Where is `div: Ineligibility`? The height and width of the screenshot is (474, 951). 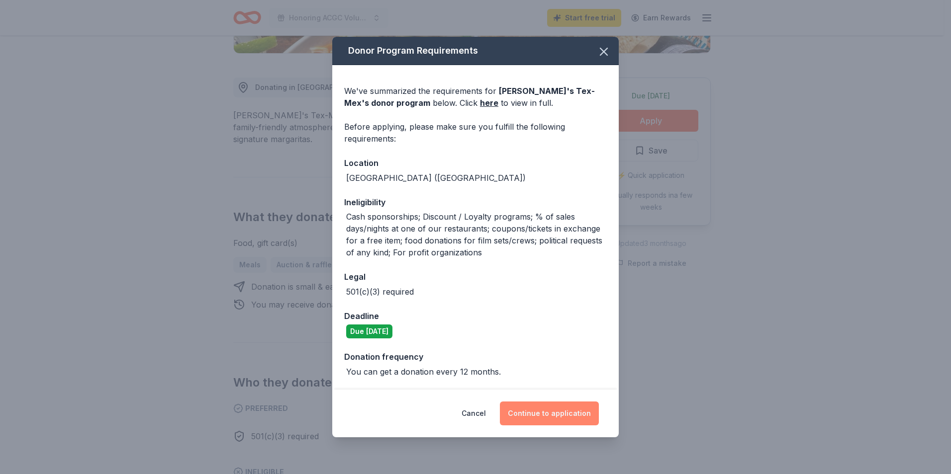 div: Ineligibility is located at coordinates (475, 202).